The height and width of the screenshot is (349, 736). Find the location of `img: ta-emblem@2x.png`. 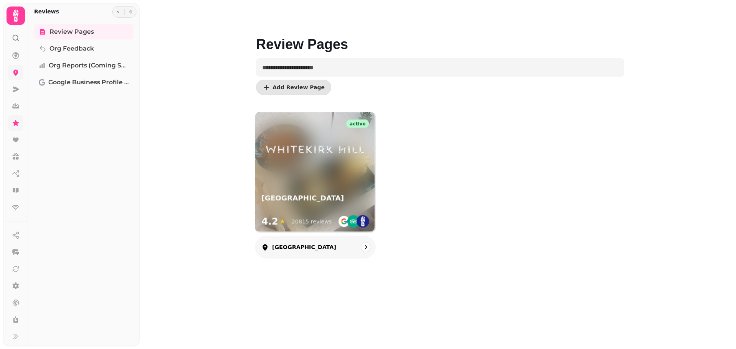

img: ta-emblem@2x.png is located at coordinates (353, 222).